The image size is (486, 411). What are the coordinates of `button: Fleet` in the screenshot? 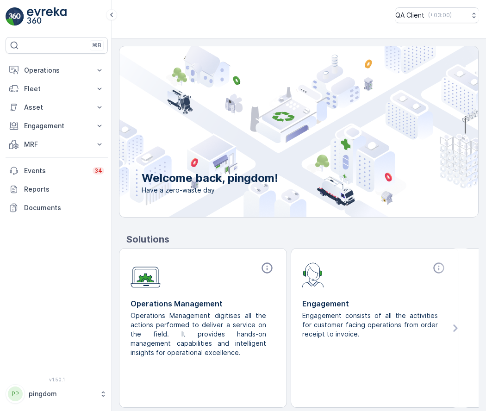 It's located at (56, 89).